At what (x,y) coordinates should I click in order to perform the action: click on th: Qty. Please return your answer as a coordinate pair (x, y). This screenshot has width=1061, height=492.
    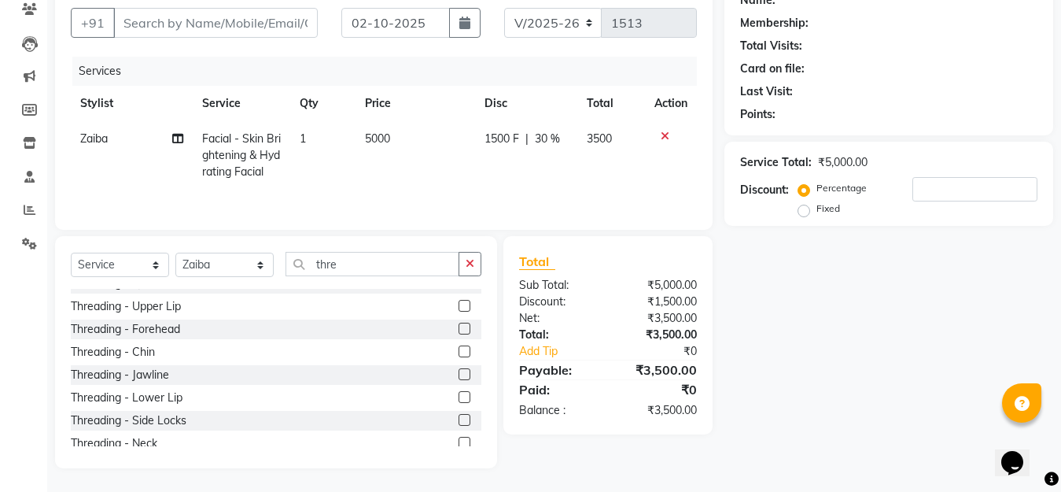
    Looking at the image, I should click on (323, 103).